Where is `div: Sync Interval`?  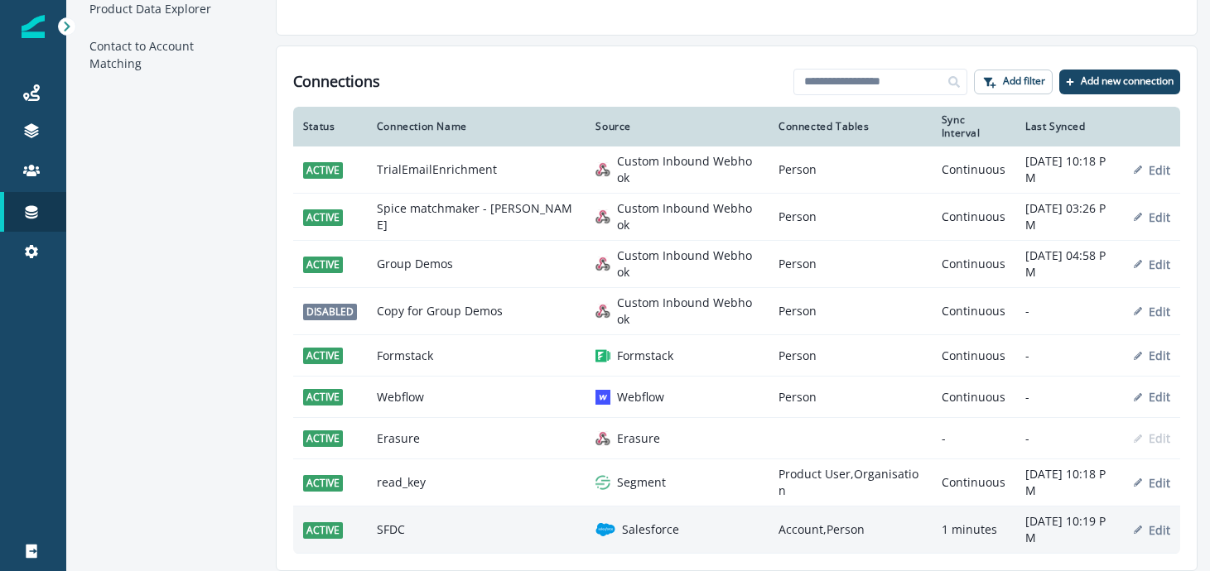
div: Sync Interval is located at coordinates (973, 127).